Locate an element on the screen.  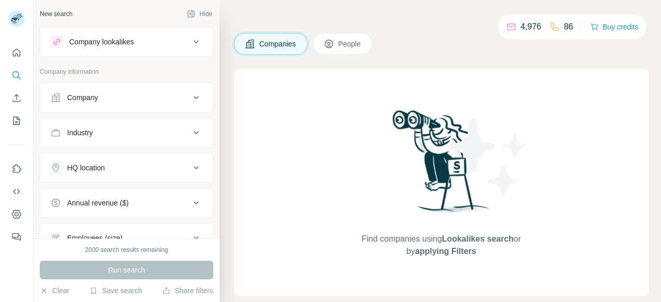
img: Surfe Illustration - Woman searching with binoculars is located at coordinates (442, 165).